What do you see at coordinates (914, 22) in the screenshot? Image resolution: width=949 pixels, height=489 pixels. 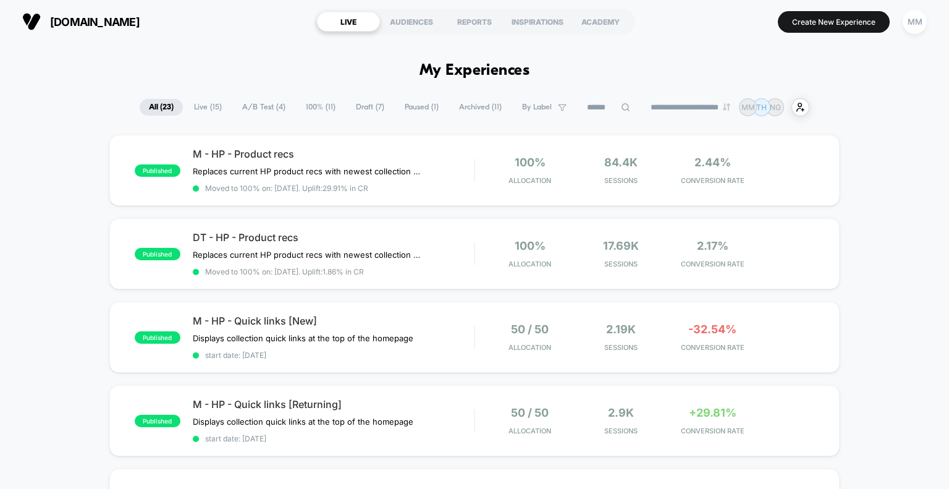 I see `button: MM` at bounding box center [914, 22].